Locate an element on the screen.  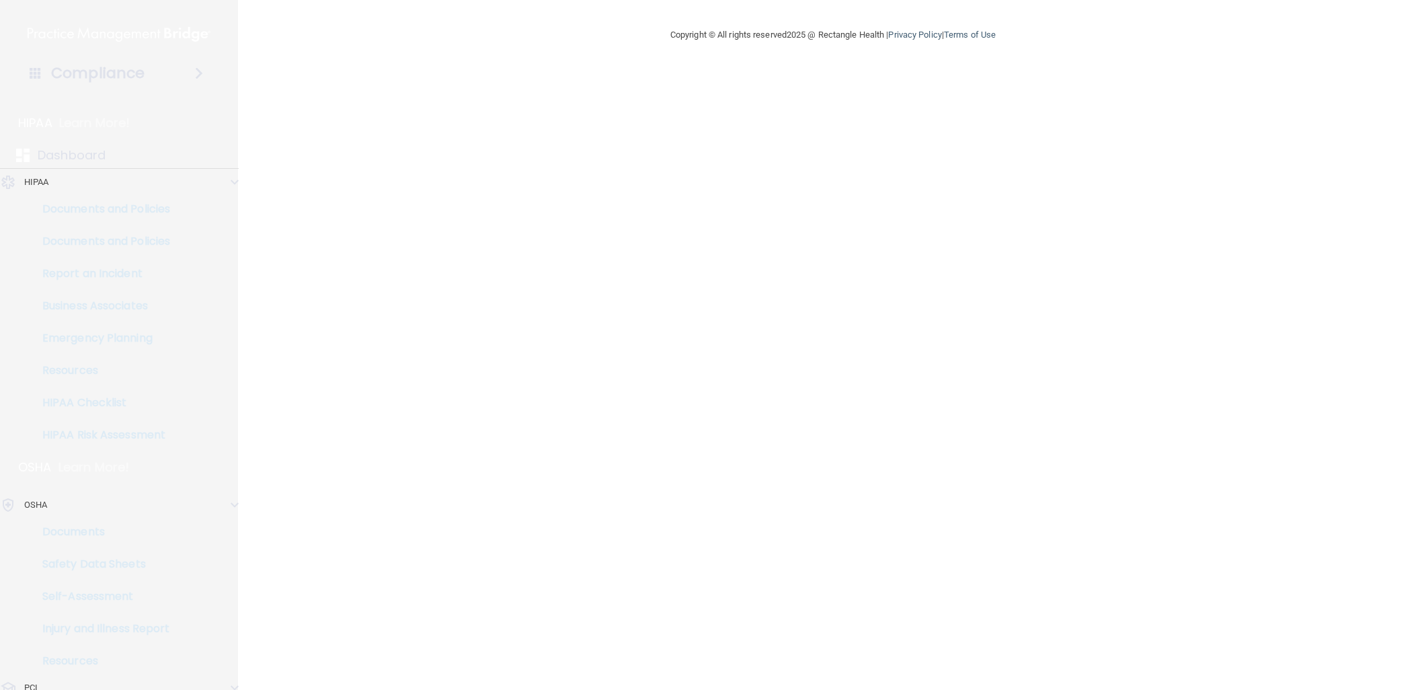
p: Emergency Planning is located at coordinates (100, 338).